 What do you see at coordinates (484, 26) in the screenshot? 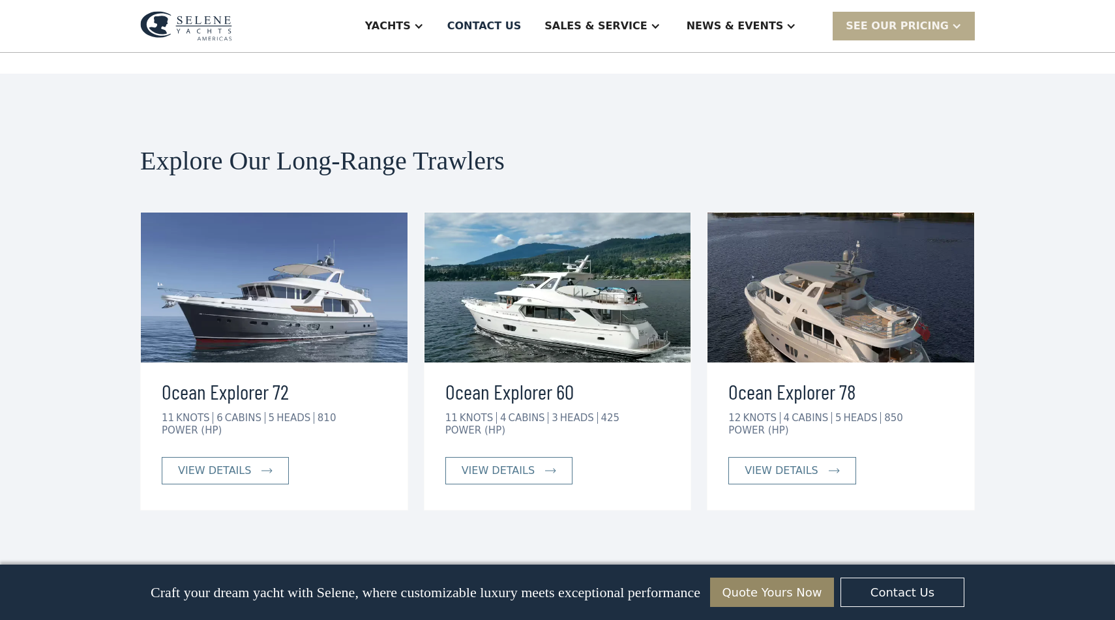
I see `div: Contact US` at bounding box center [484, 26].